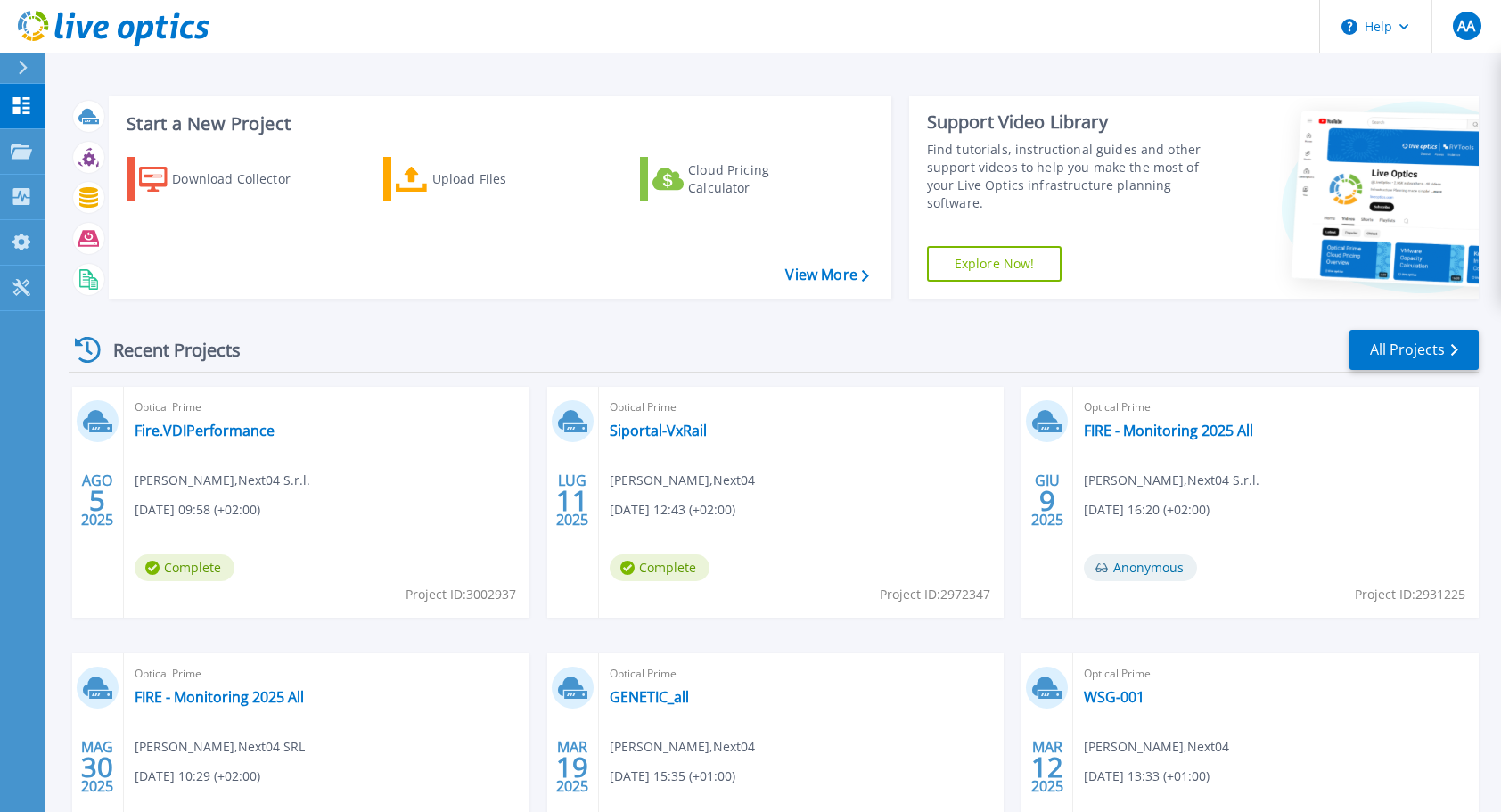  I want to click on span: 12, so click(1047, 766).